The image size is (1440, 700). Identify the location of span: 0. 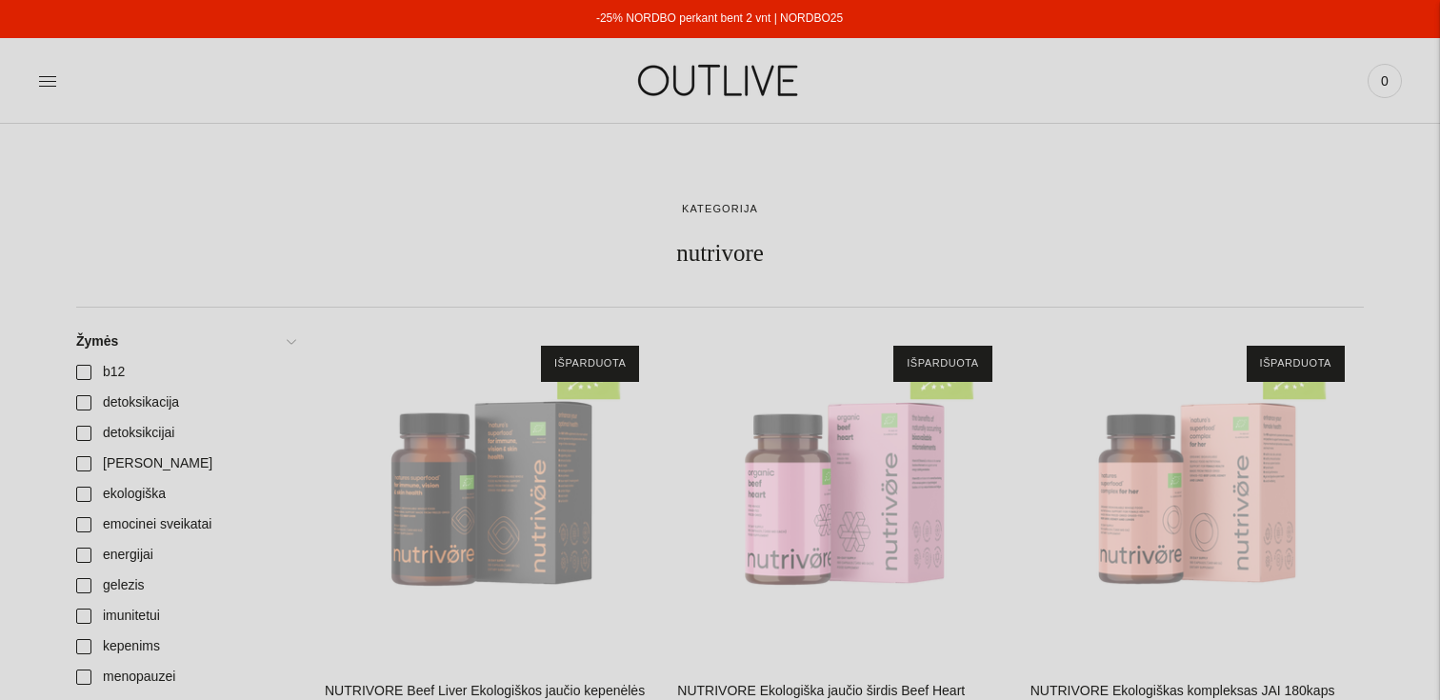
(1384, 81).